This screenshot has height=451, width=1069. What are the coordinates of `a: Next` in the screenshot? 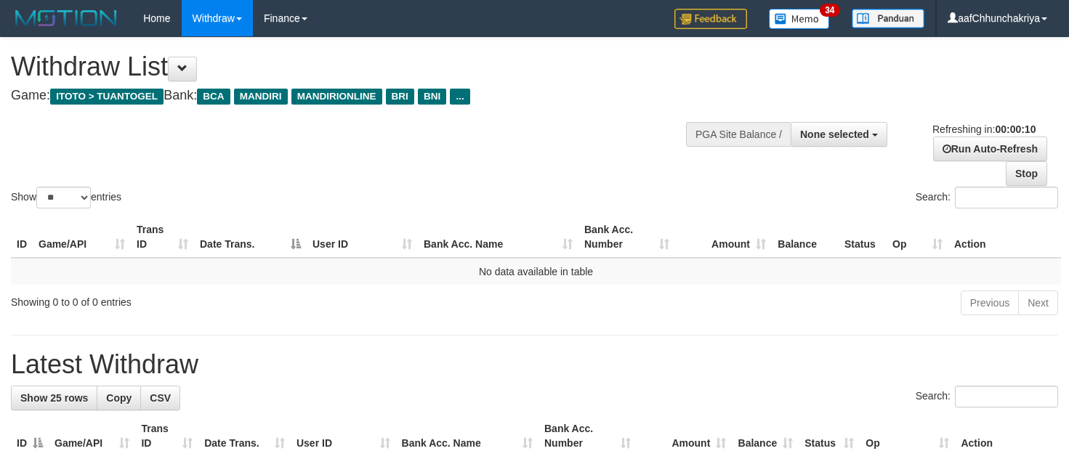 It's located at (1037, 303).